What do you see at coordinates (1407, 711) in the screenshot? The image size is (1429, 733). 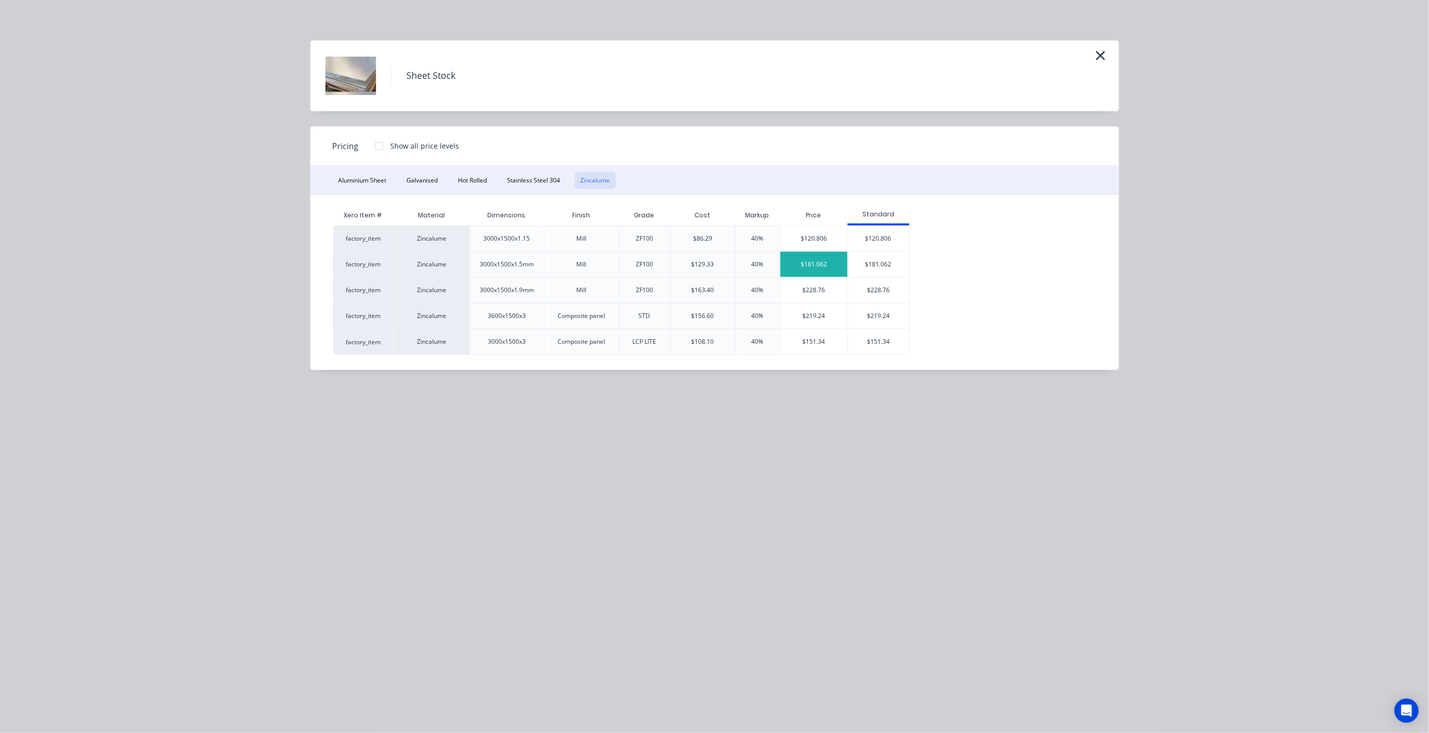 I see `div: Open Intercom Messenger` at bounding box center [1407, 711].